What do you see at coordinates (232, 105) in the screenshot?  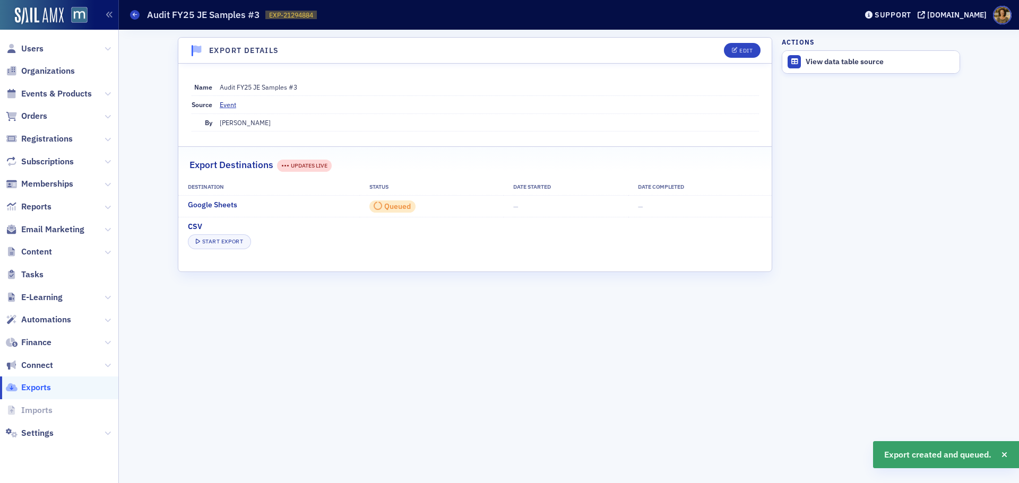 I see `a: Event` at bounding box center [232, 105].